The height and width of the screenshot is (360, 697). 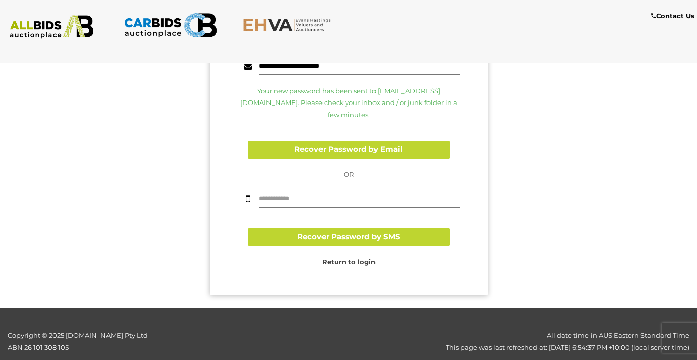 I want to click on img: CARBIDS.com.au, so click(x=170, y=25).